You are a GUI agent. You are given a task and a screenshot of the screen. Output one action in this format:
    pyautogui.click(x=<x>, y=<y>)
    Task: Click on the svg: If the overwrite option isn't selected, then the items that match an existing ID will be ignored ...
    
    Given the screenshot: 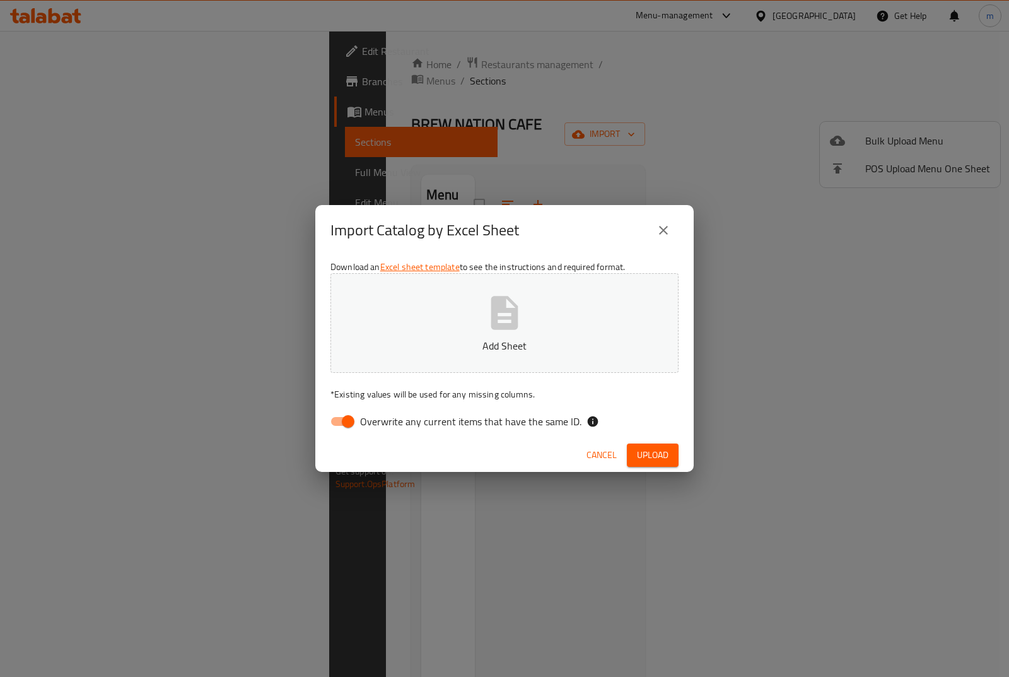 What is the action you would take?
    pyautogui.click(x=593, y=421)
    